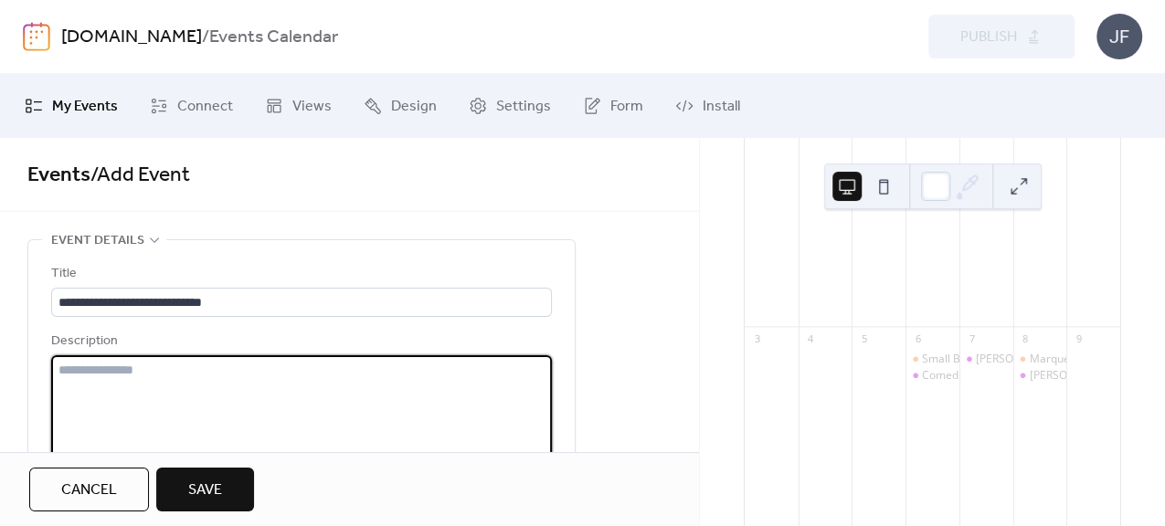 Image resolution: width=1165 pixels, height=526 pixels. Describe the element at coordinates (414, 107) in the screenshot. I see `span: Design` at that location.